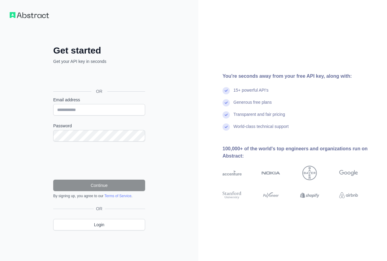  I want to click on div: You're seconds away from your free API key, along with:, so click(300, 76).